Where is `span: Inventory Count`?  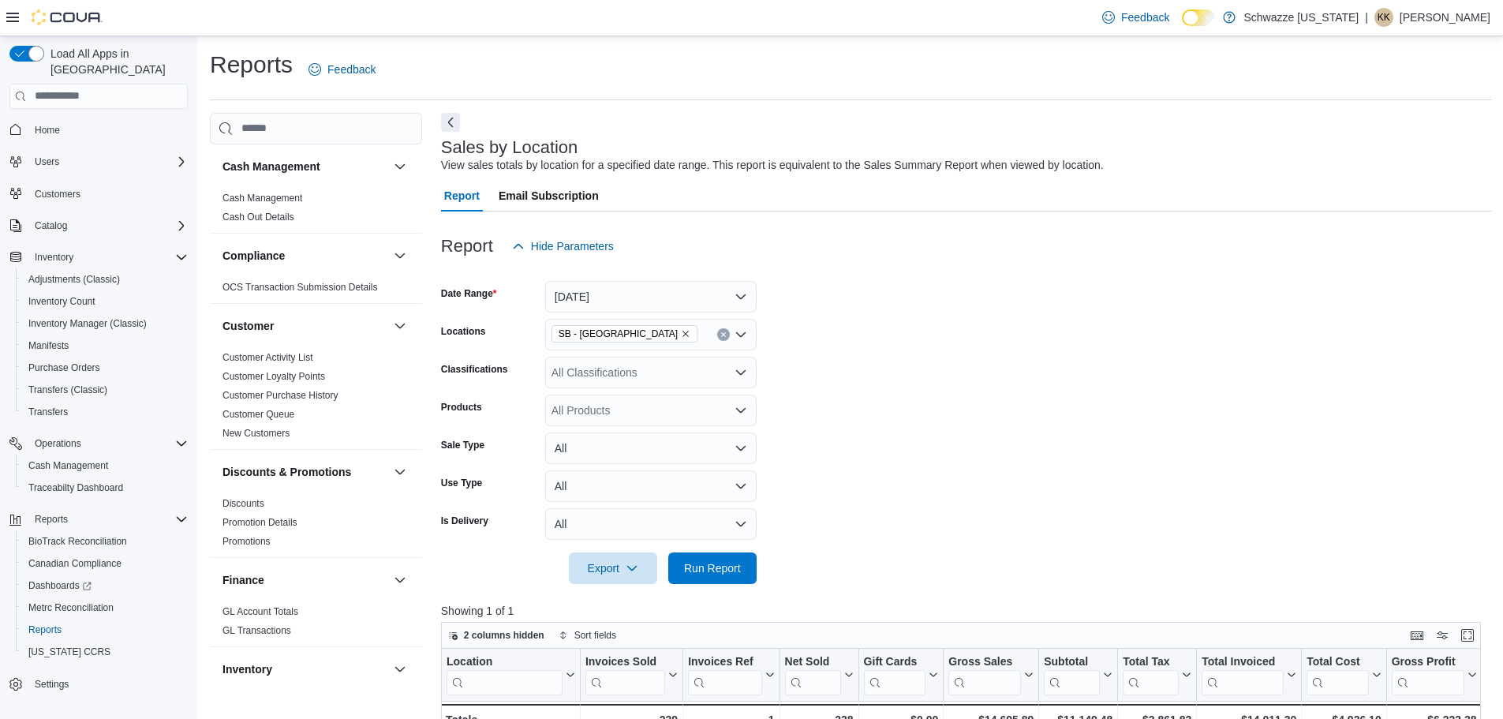 span: Inventory Count is located at coordinates (105, 301).